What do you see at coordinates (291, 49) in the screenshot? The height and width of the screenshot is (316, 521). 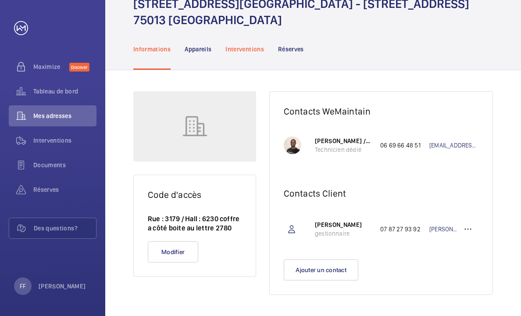 I see `p: Réserves` at bounding box center [291, 49].